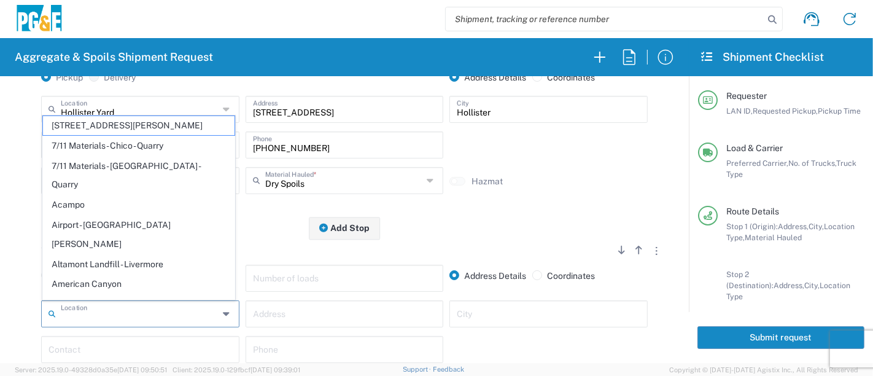 Image resolution: width=873 pixels, height=376 pixels. What do you see at coordinates (785, 111) in the screenshot?
I see `span: Requested Pickup,` at bounding box center [785, 111].